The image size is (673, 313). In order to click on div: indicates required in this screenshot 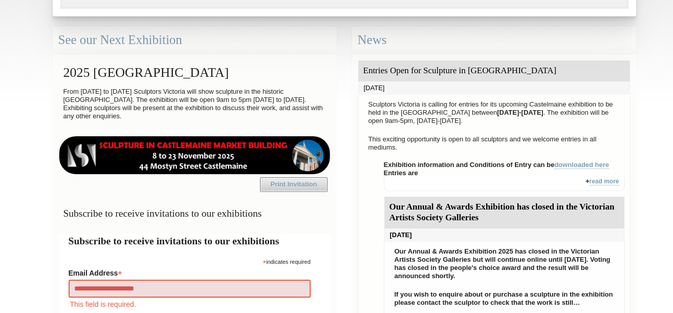, I will do `click(189, 261)`.